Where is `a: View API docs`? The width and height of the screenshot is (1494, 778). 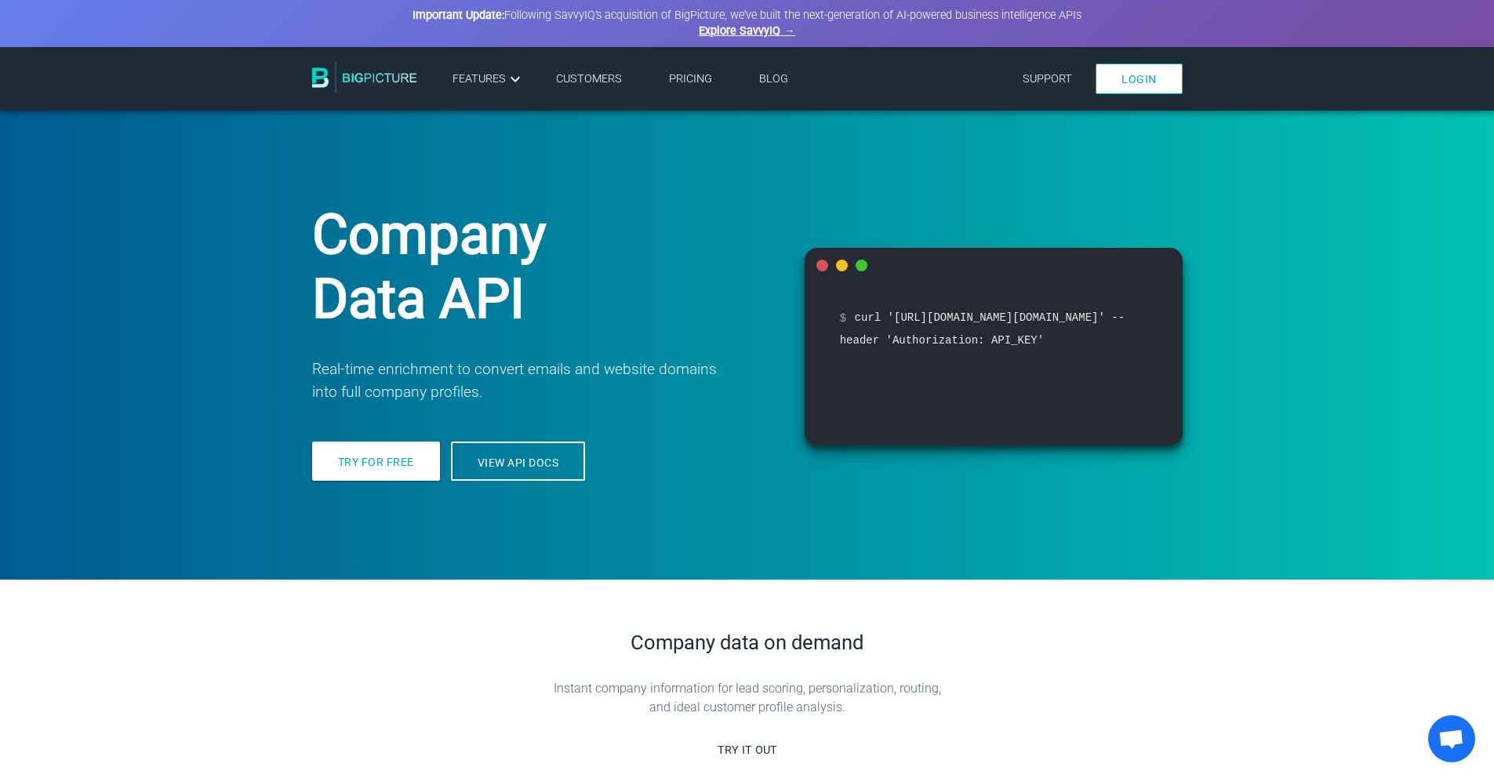 a: View API docs is located at coordinates (519, 461).